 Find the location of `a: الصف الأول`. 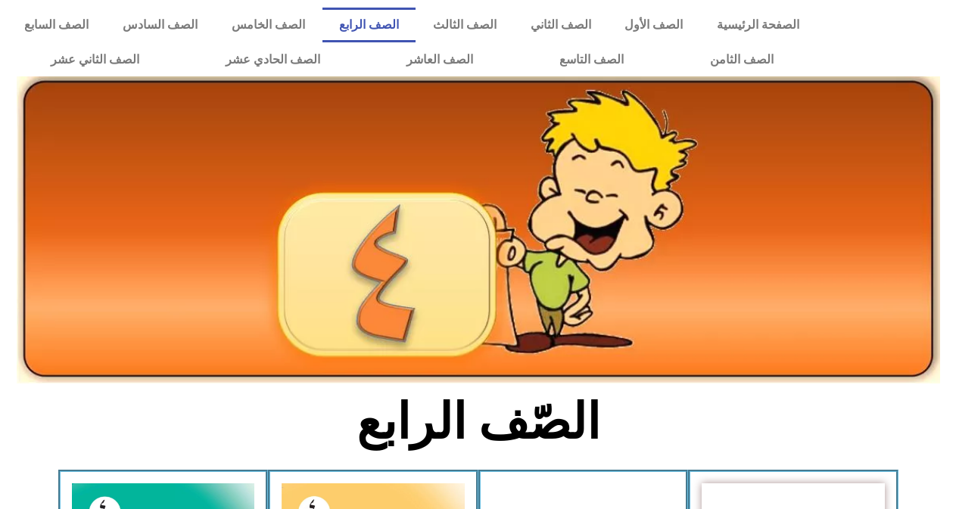

a: الصف الأول is located at coordinates (654, 25).